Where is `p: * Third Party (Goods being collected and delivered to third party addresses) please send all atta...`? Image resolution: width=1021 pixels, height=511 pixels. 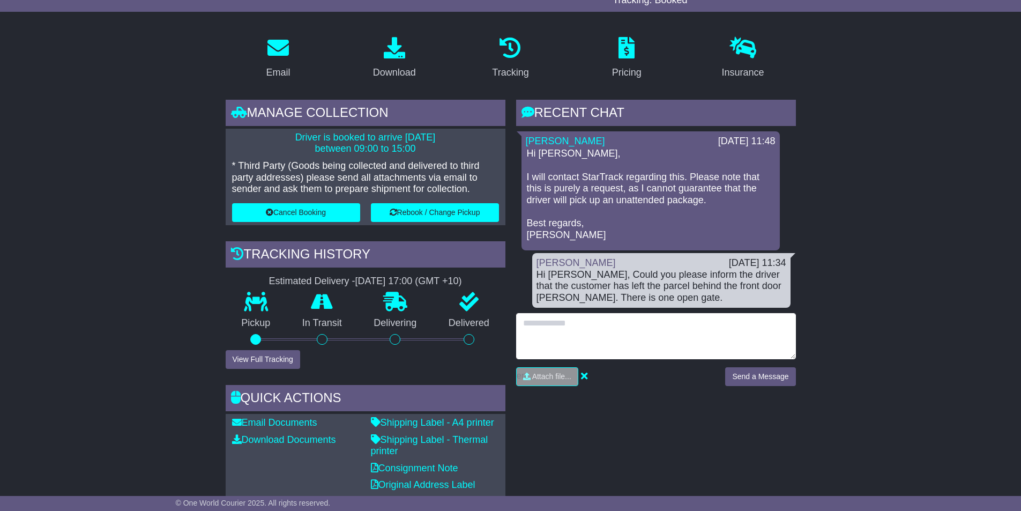 p: * Third Party (Goods being collected and delivered to third party addresses) please send all atta... is located at coordinates (365, 177).